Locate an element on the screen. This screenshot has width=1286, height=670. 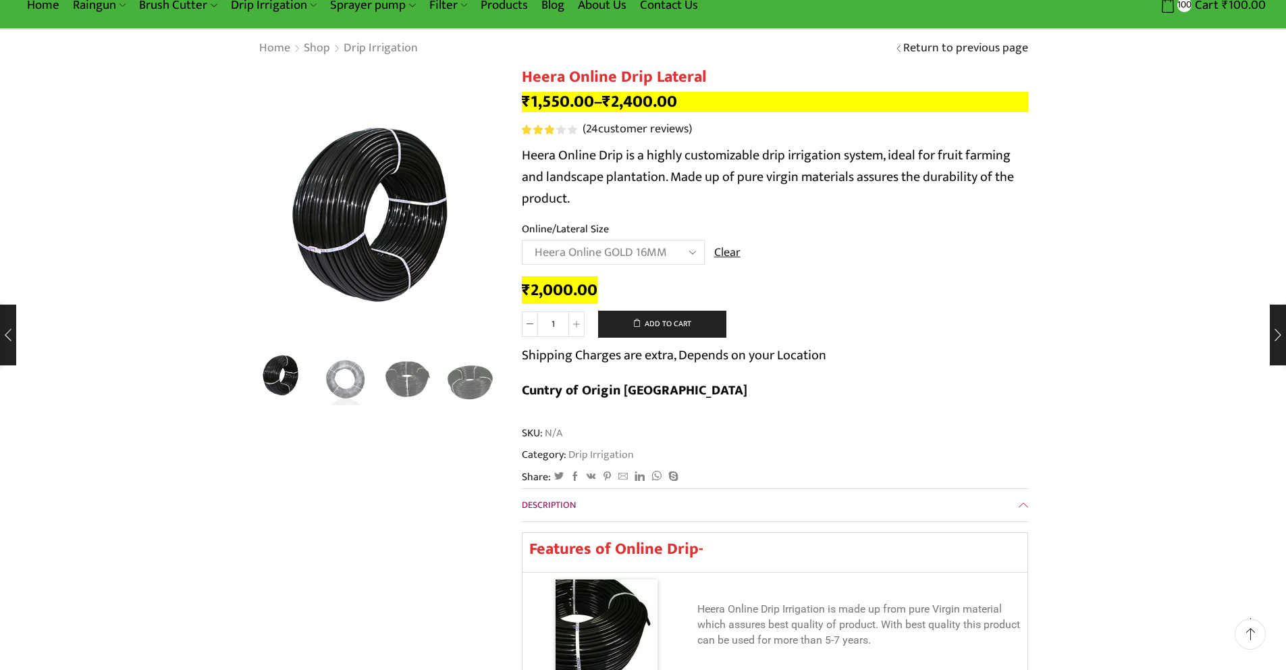
span: Share: is located at coordinates (536, 477).